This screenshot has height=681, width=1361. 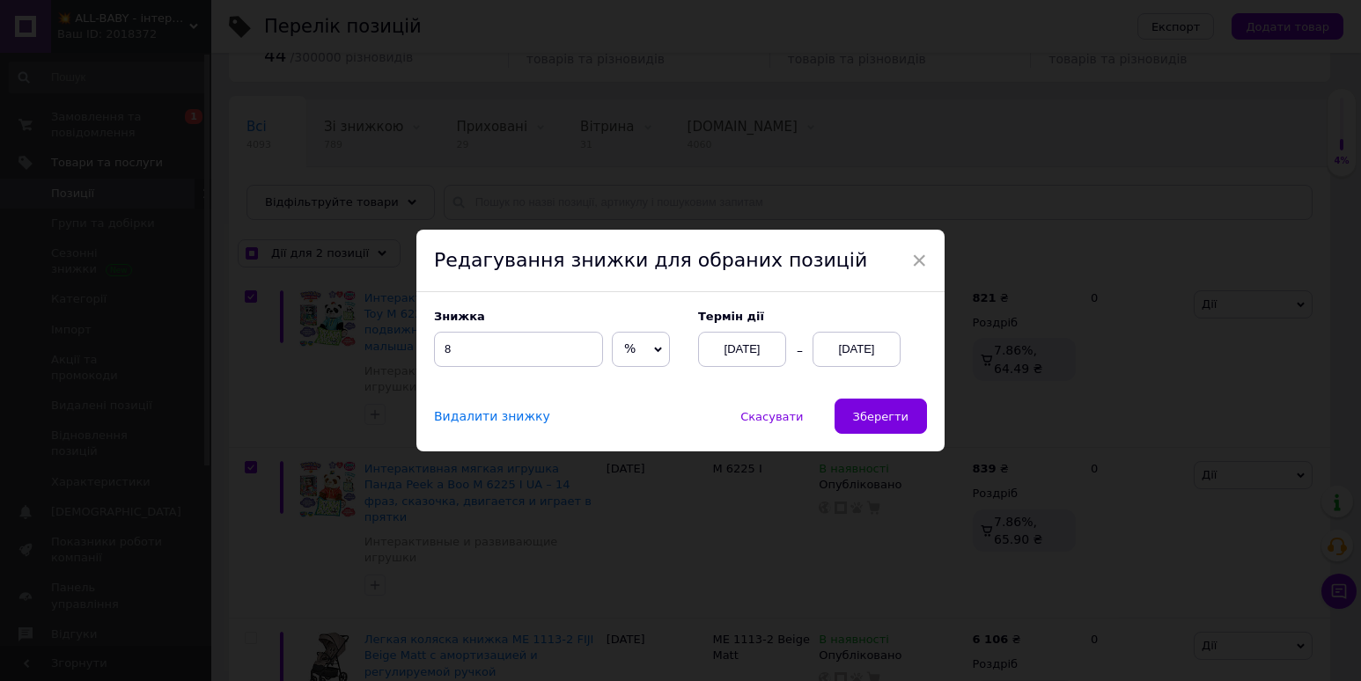 I want to click on button: Зберегти, so click(x=880, y=416).